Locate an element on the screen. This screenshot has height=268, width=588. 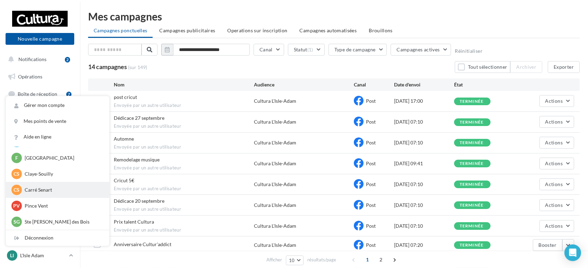
span: Boîte de réception is located at coordinates (37, 94).